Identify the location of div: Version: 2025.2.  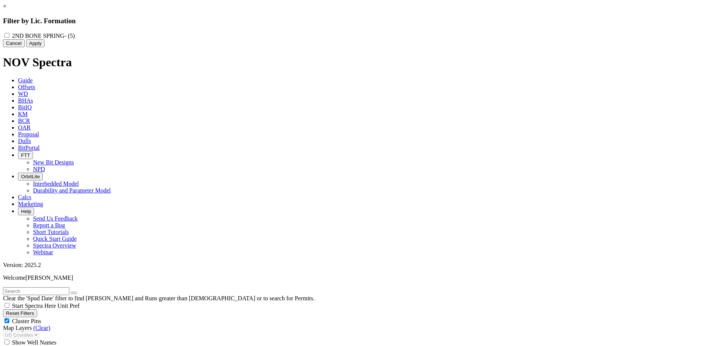
(358, 265).